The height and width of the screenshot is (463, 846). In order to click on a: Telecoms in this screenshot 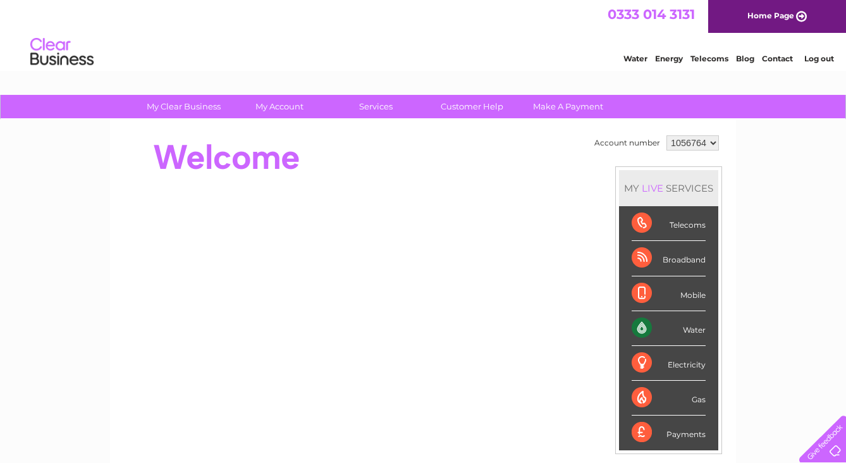, I will do `click(709, 58)`.